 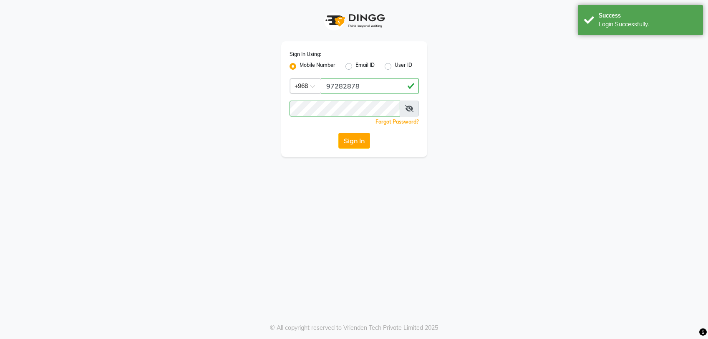 What do you see at coordinates (397, 121) in the screenshot?
I see `a: Forgot Password?` at bounding box center [397, 121].